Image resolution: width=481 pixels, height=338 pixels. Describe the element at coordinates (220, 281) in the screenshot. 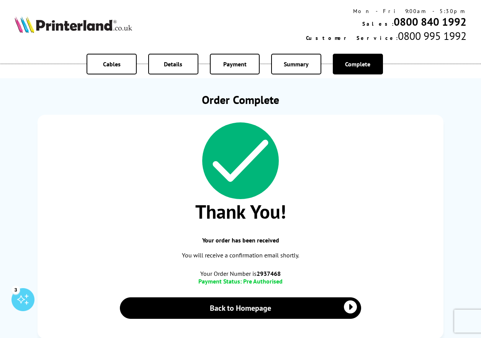

I see `span: Payment Status:` at that location.